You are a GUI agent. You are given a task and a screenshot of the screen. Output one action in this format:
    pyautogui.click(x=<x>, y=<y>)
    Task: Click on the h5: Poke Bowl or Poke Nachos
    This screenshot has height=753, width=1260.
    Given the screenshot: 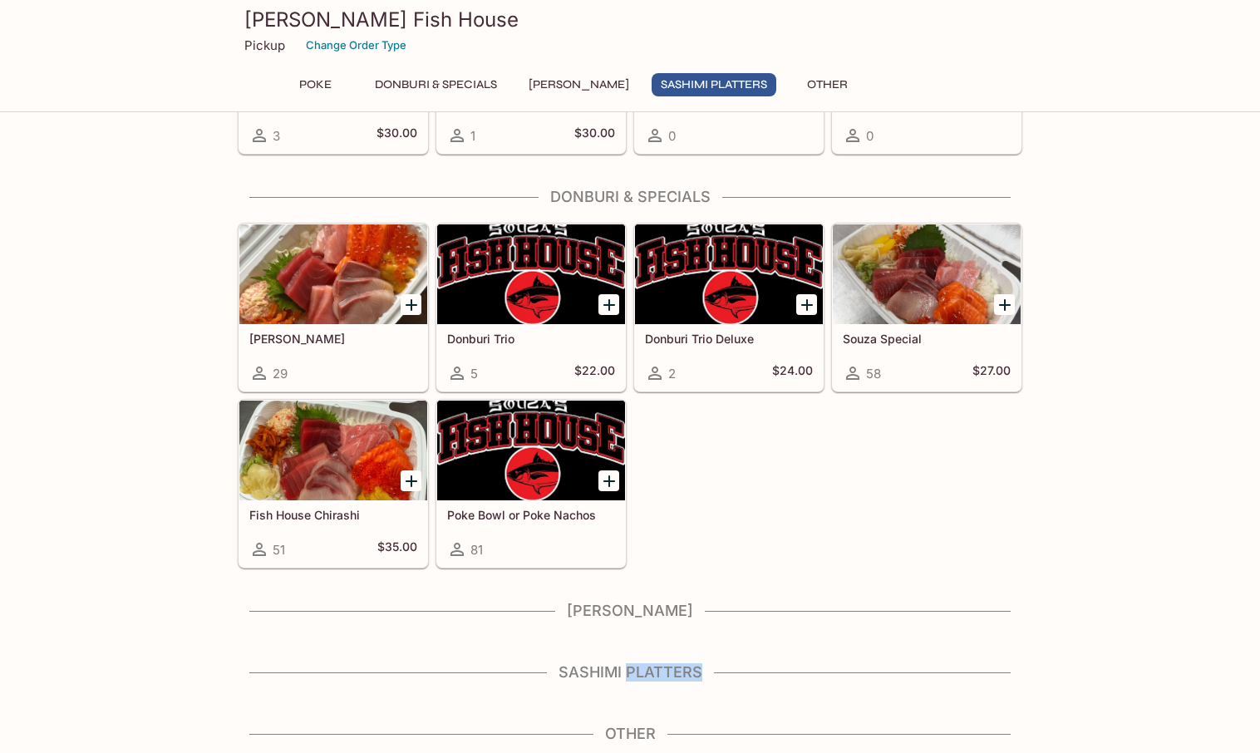 What is the action you would take?
    pyautogui.click(x=531, y=514)
    